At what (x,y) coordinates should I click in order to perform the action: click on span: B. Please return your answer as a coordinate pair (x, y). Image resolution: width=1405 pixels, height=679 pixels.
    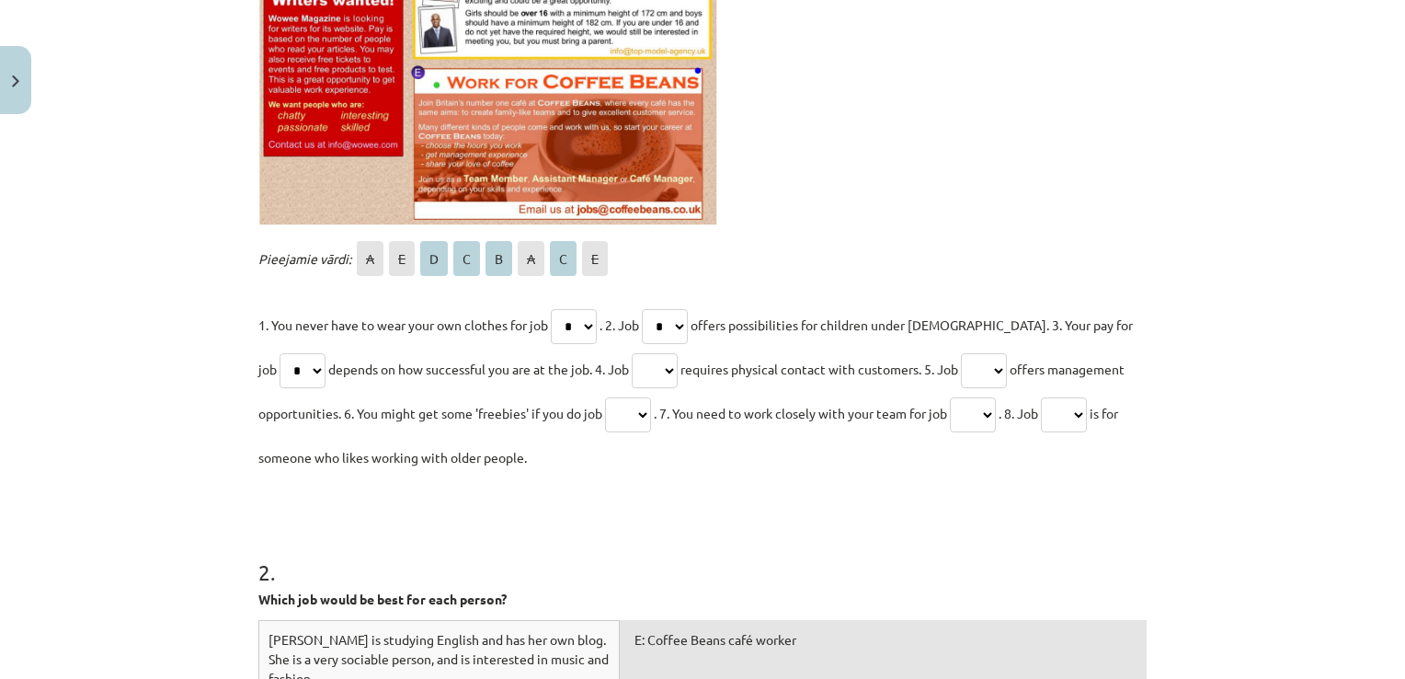
    Looking at the image, I should click on (499, 258).